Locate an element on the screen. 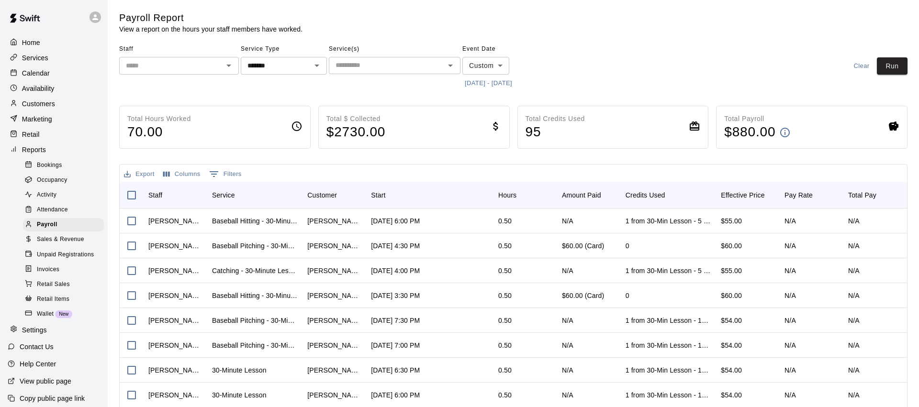 The image size is (919, 407). a: Services is located at coordinates (54, 58).